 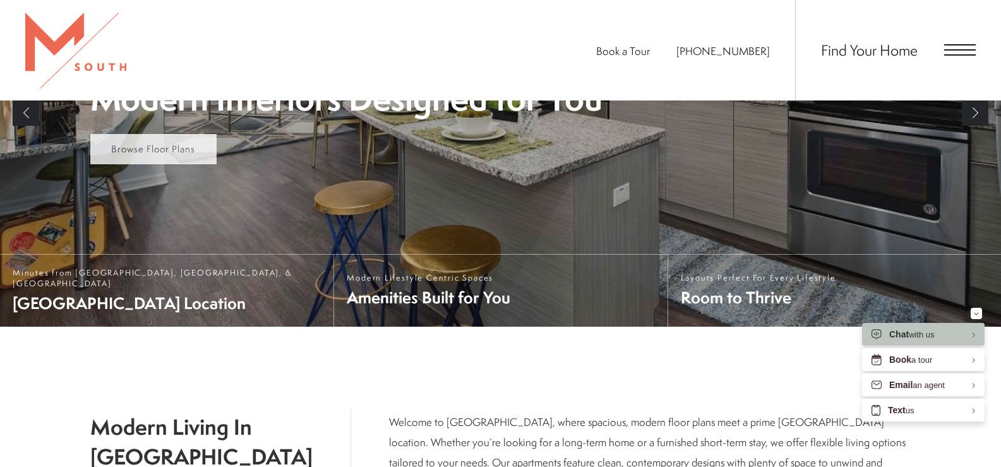 I want to click on a: Find Your Home, so click(x=869, y=50).